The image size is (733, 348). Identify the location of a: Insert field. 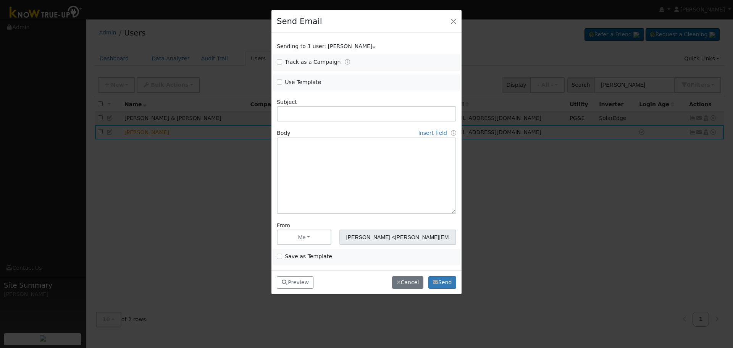
(433, 133).